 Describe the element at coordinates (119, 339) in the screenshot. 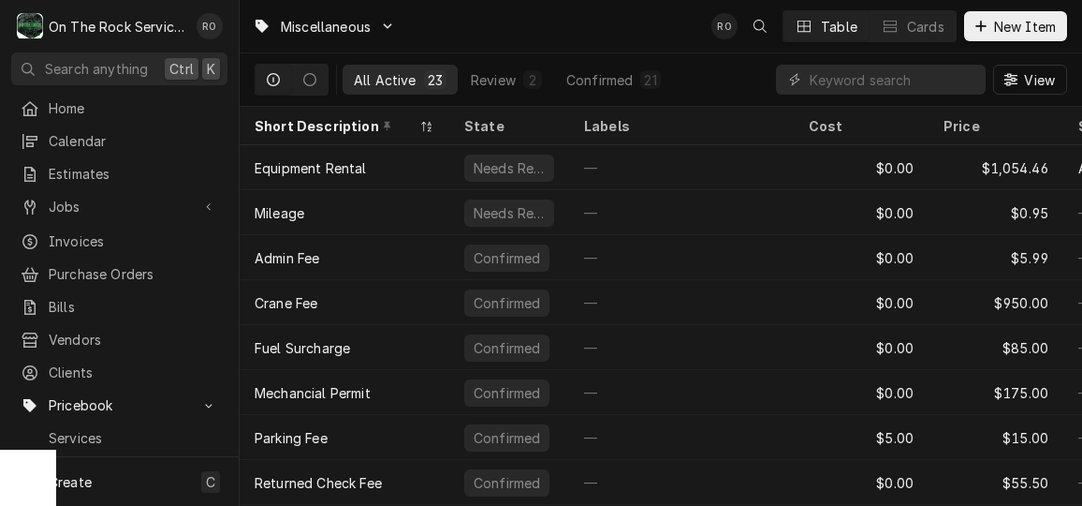

I see `a: Vendors` at that location.